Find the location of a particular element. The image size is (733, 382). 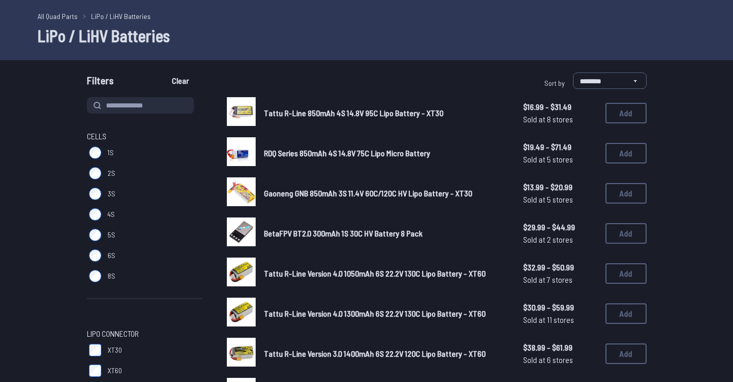

span: 2S is located at coordinates (111, 173).